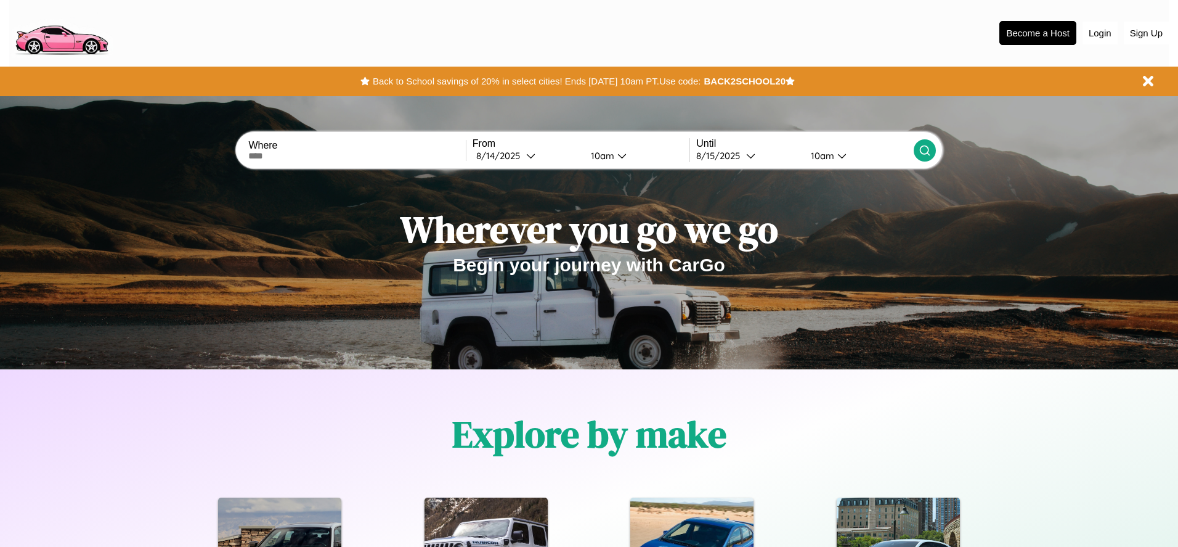 The width and height of the screenshot is (1178, 547). Describe the element at coordinates (501, 155) in the screenshot. I see `div: 8 / 14 / 2025` at that location.